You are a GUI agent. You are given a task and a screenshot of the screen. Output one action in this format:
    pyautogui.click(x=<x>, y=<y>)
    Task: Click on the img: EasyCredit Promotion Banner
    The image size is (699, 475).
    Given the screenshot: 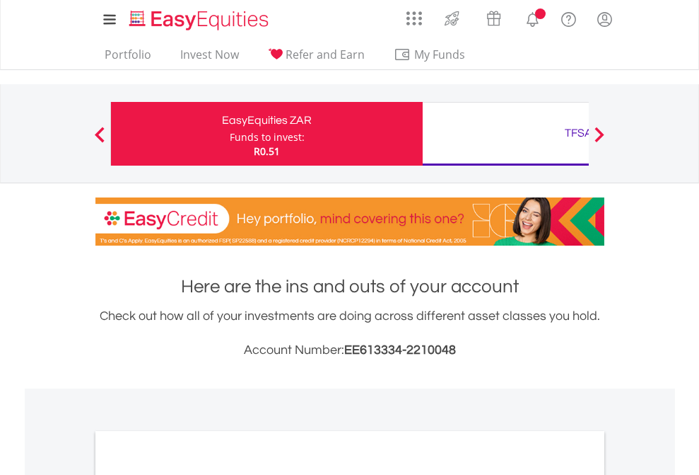 What is the action you would take?
    pyautogui.click(x=350, y=221)
    